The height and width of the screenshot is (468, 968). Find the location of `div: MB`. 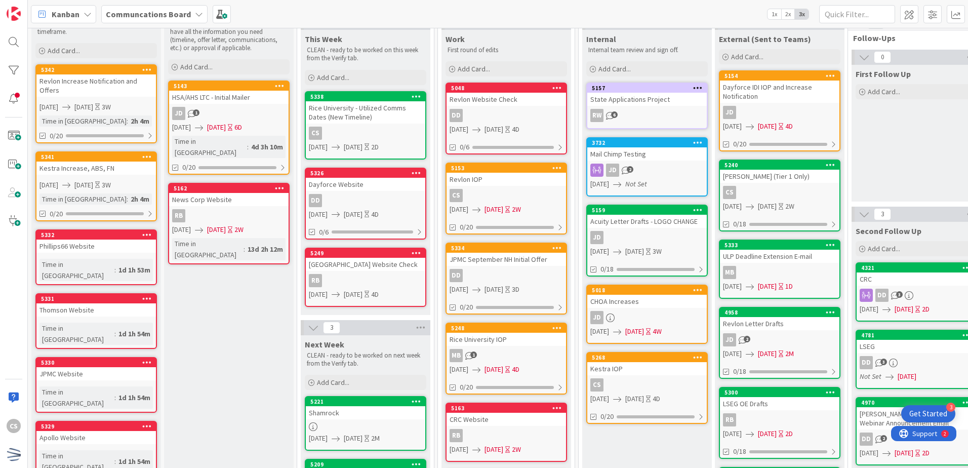

div: MB is located at coordinates (779, 272).